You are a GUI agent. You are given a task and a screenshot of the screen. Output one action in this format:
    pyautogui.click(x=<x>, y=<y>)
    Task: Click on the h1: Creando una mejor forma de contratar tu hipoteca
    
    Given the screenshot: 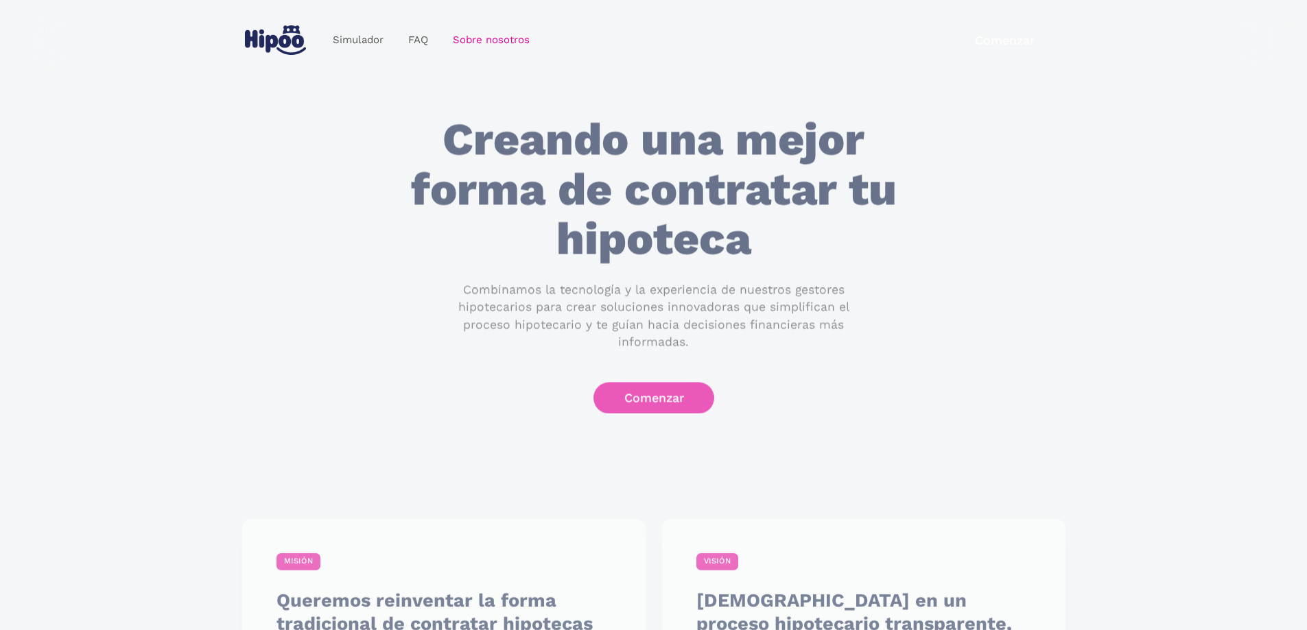 What is the action you would take?
    pyautogui.click(x=653, y=190)
    